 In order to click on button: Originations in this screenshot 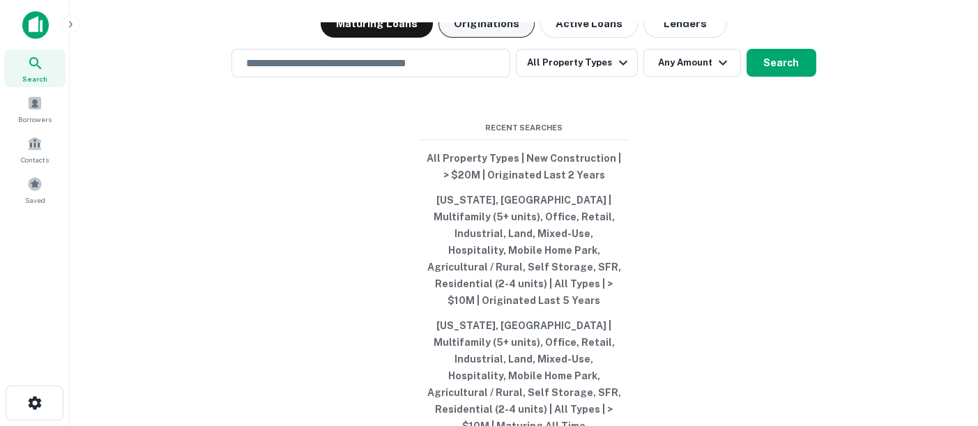, I will do `click(486, 24)`.